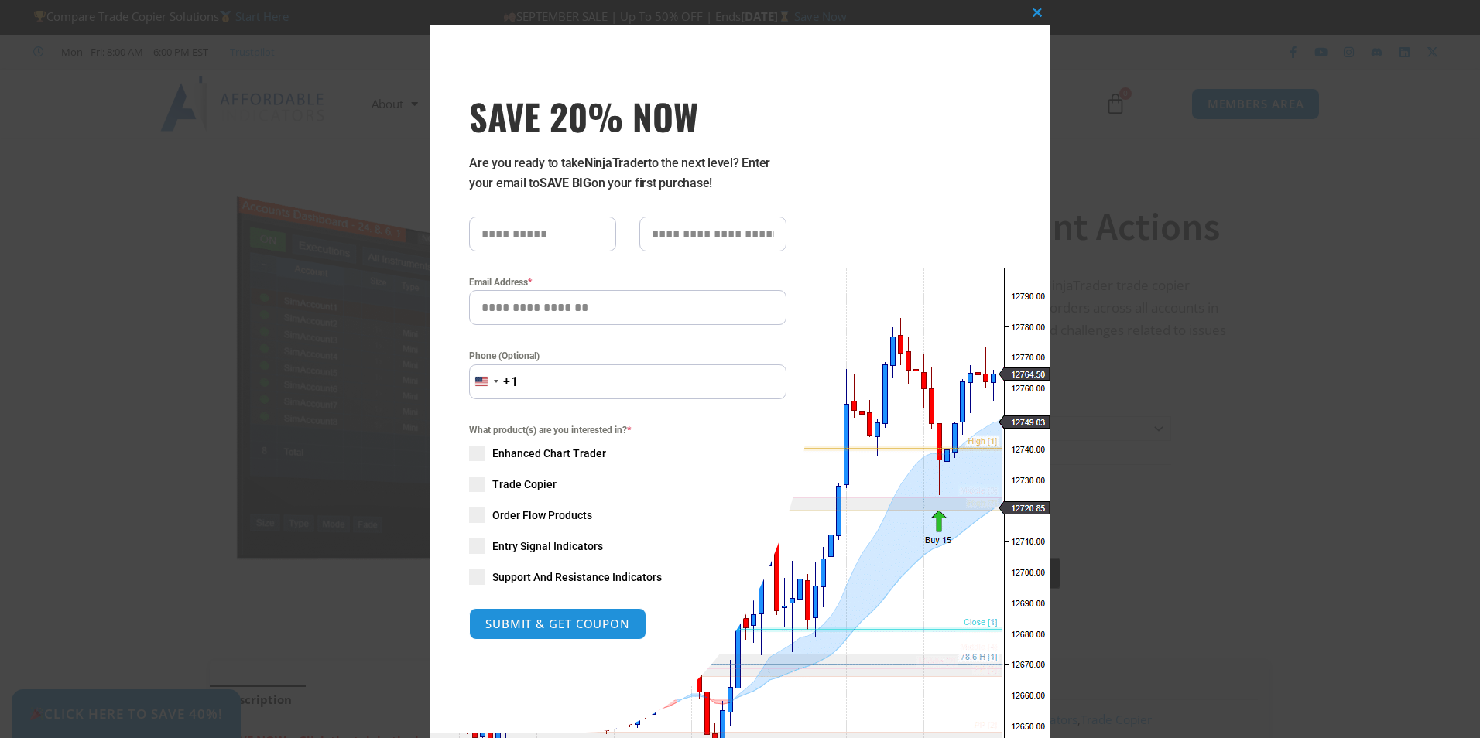 The height and width of the screenshot is (738, 1480). What do you see at coordinates (547, 546) in the screenshot?
I see `span: Entry Signal Indicators` at bounding box center [547, 546].